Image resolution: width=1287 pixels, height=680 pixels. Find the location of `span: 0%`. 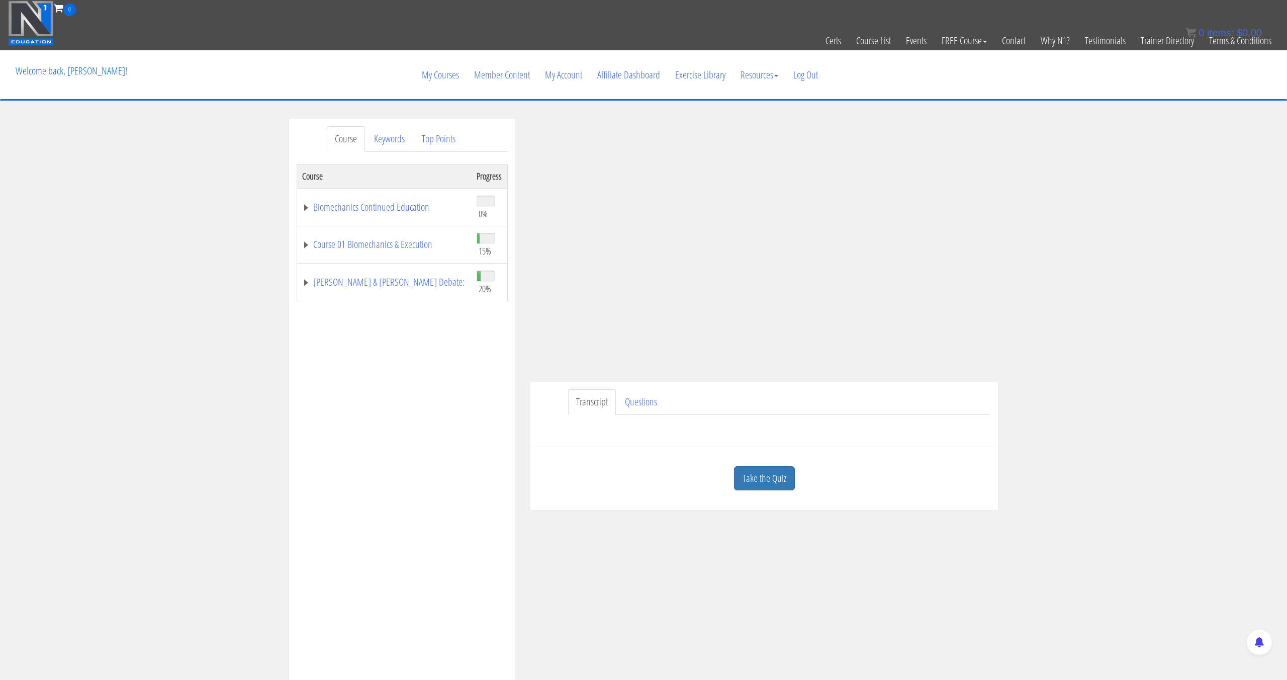

span: 0% is located at coordinates (483, 214).